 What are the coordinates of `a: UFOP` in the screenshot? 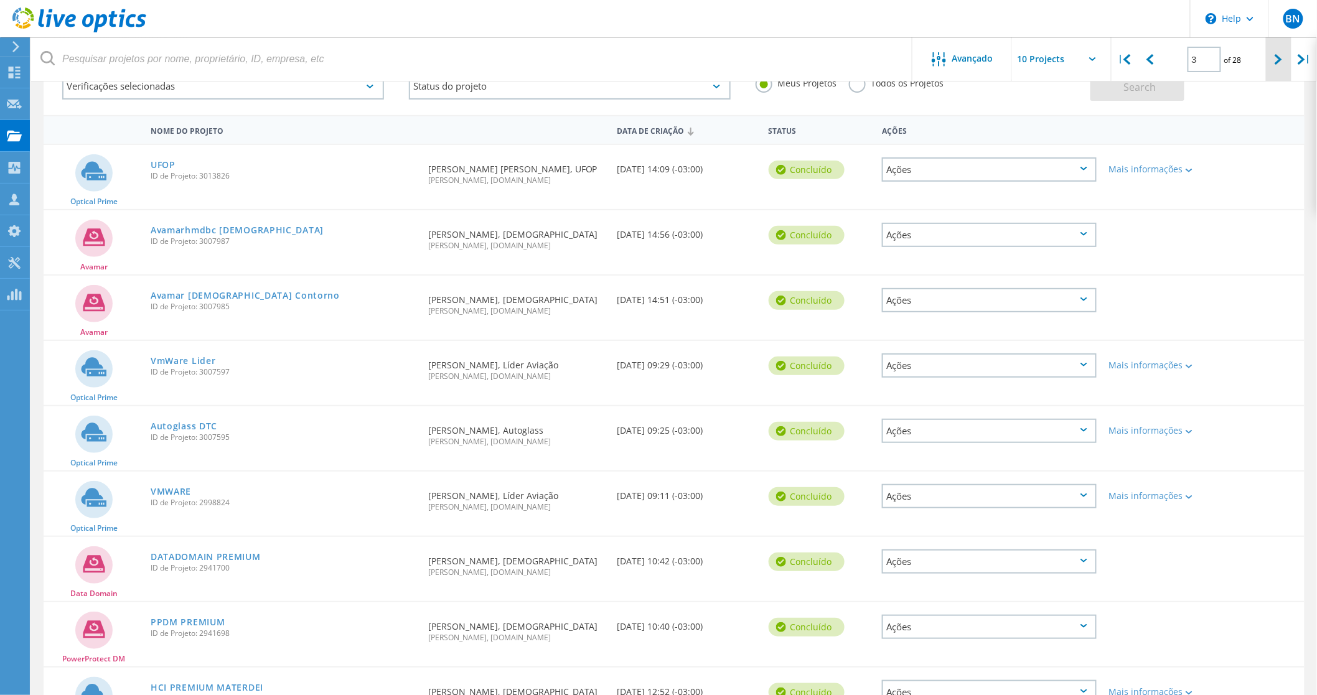 It's located at (163, 165).